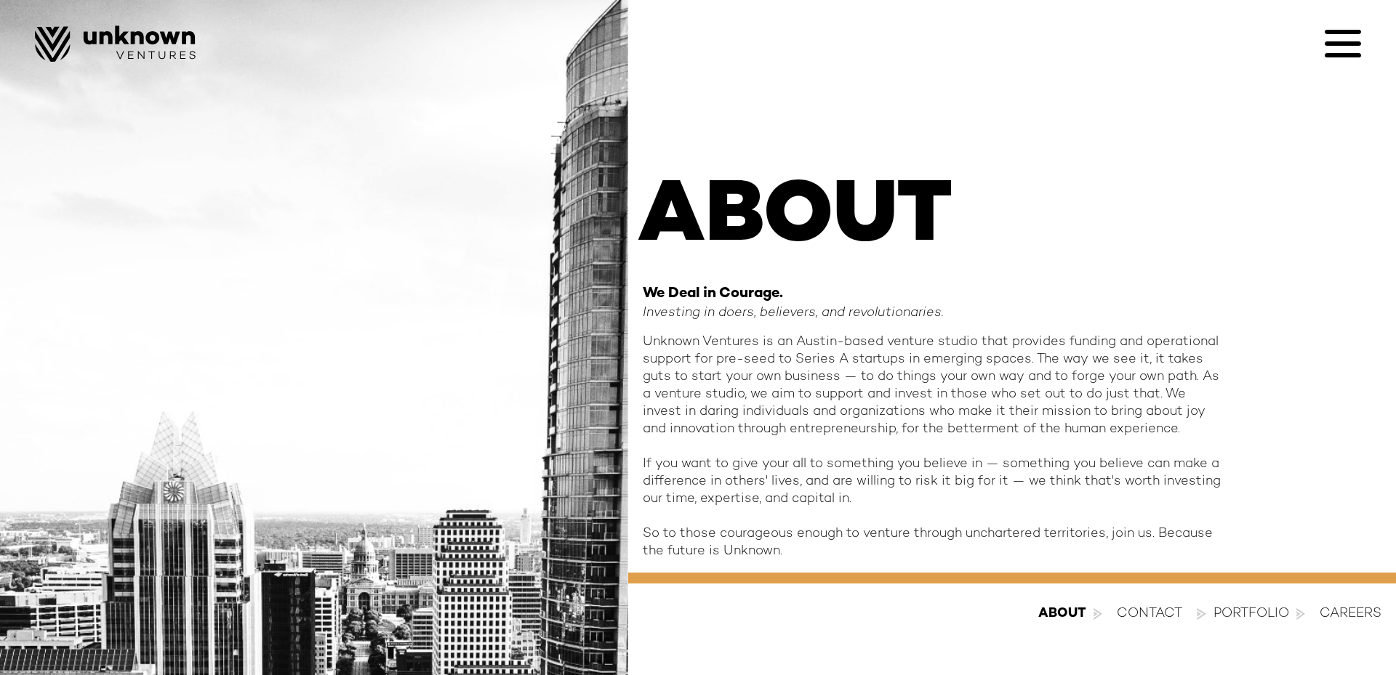 This screenshot has height=675, width=1396. Describe the element at coordinates (713, 294) in the screenshot. I see `strong: We Deal in Courage.` at that location.